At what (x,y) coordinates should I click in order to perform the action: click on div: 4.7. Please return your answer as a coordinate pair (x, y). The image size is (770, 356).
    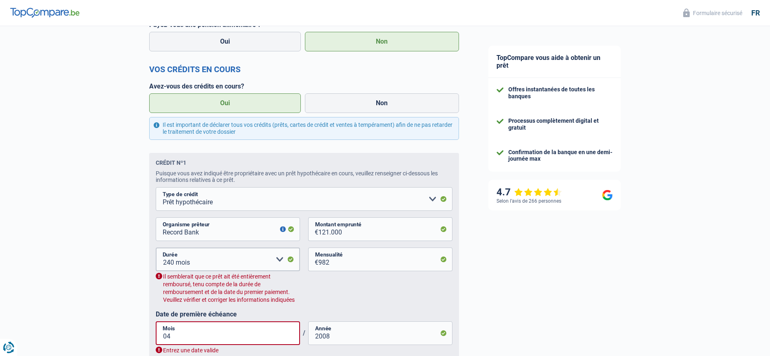
    Looking at the image, I should click on (529, 192).